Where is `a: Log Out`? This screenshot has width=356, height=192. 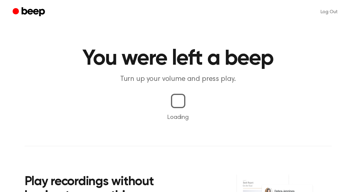 a: Log Out is located at coordinates (329, 12).